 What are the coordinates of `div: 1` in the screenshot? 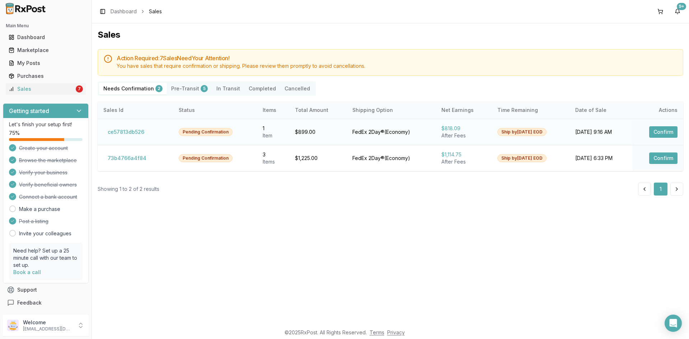 It's located at (273, 128).